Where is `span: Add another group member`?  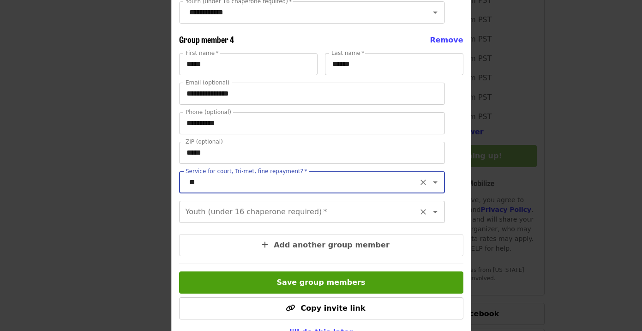 span: Add another group member is located at coordinates (332, 245).